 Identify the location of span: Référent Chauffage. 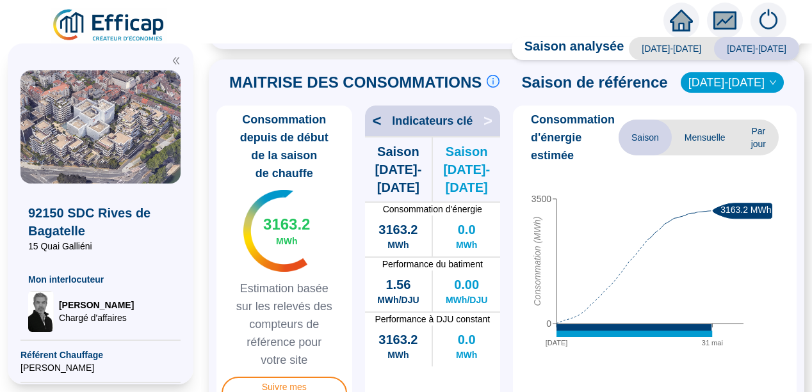
(100, 355).